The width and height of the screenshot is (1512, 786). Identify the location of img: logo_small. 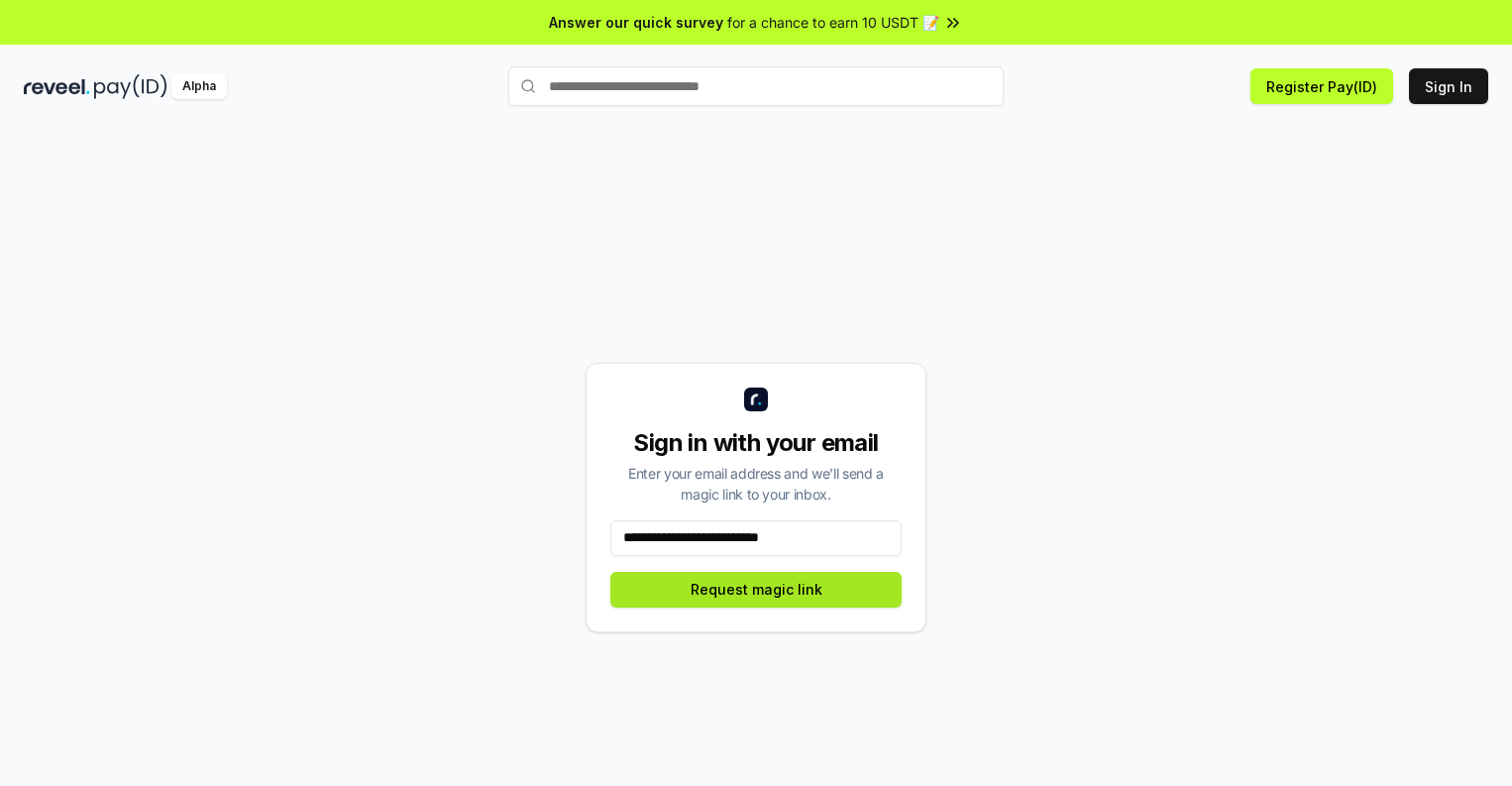
(756, 399).